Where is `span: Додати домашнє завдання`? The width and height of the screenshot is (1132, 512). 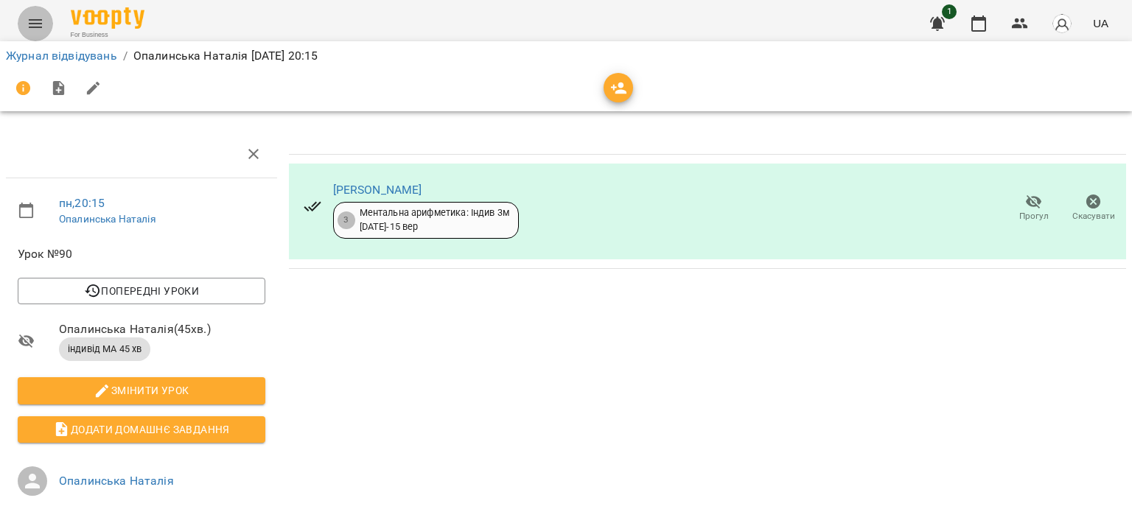
span: Додати домашнє завдання is located at coordinates (142, 430).